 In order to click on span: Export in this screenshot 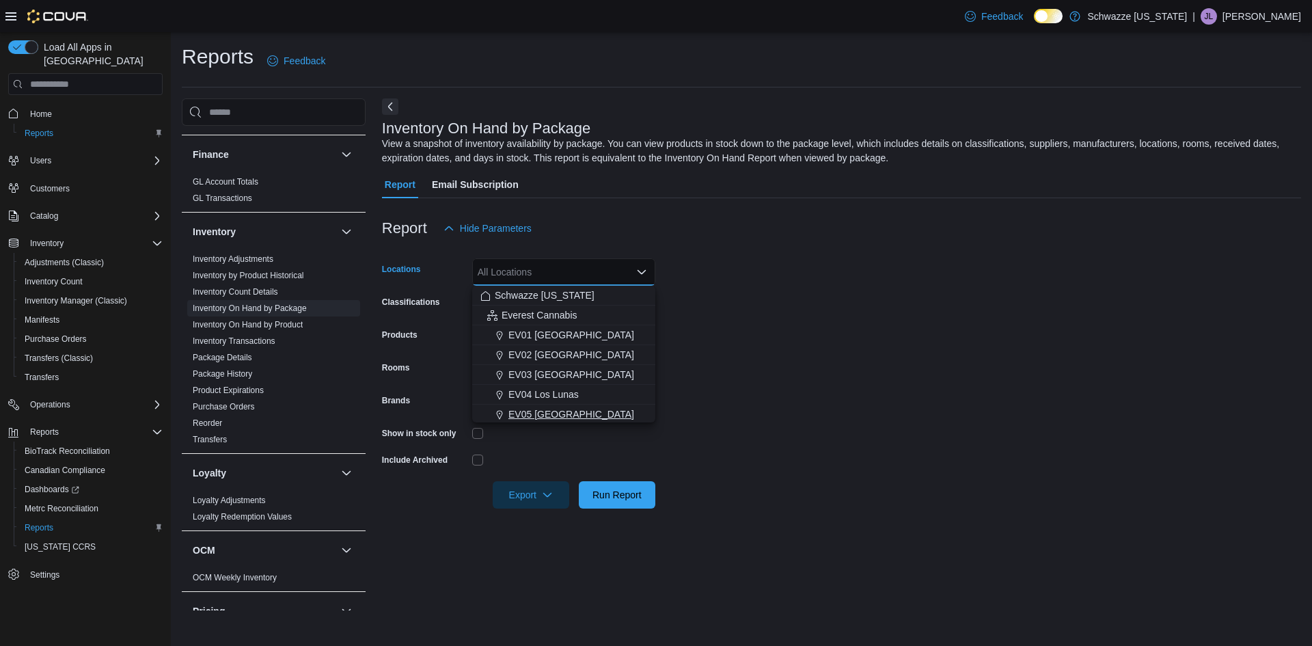, I will do `click(531, 495)`.